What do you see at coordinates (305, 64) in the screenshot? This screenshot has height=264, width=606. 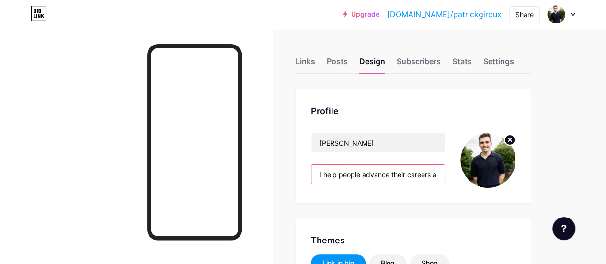 I see `div: Links` at bounding box center [305, 64].